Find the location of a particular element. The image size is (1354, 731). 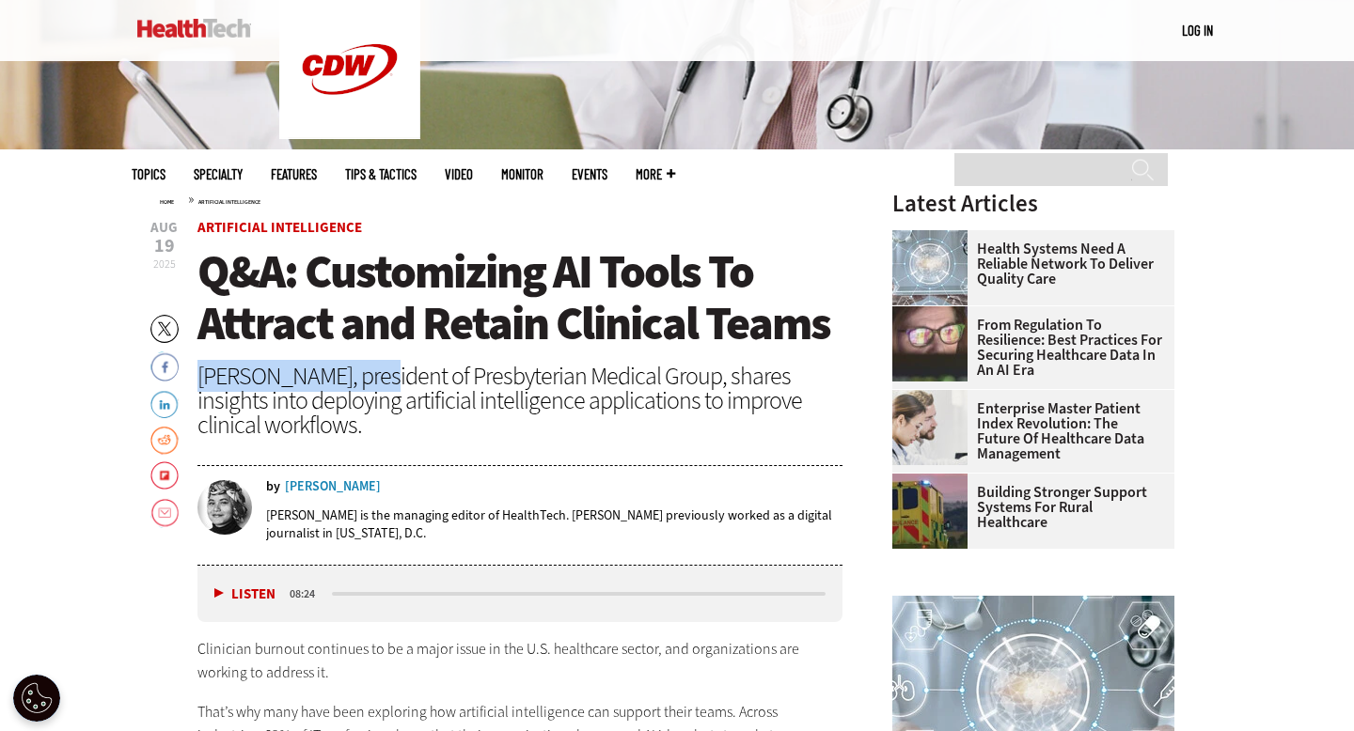

h3: Latest Articles is located at coordinates (1033, 203).